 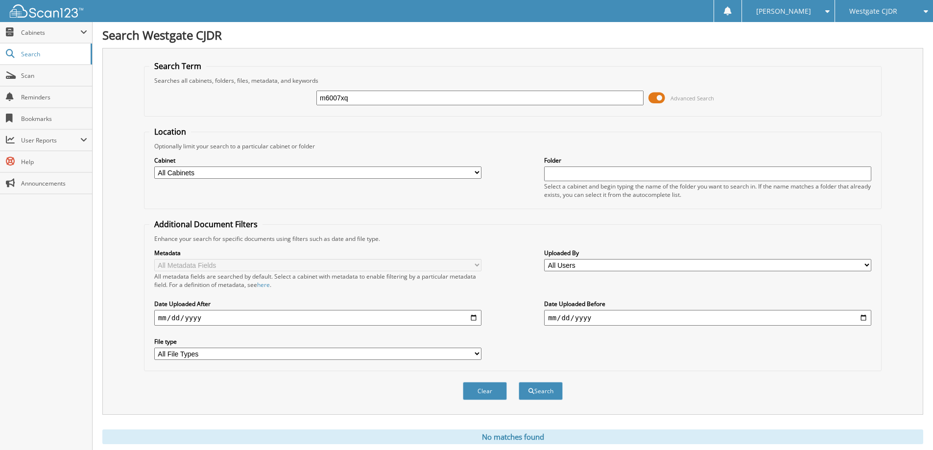 I want to click on label: Uploaded By, so click(x=708, y=253).